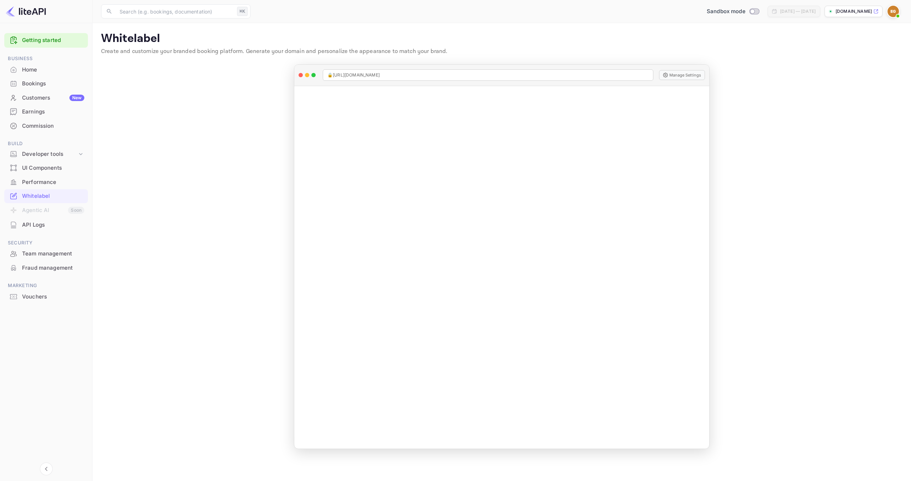 Image resolution: width=911 pixels, height=481 pixels. I want to click on span: Build, so click(46, 144).